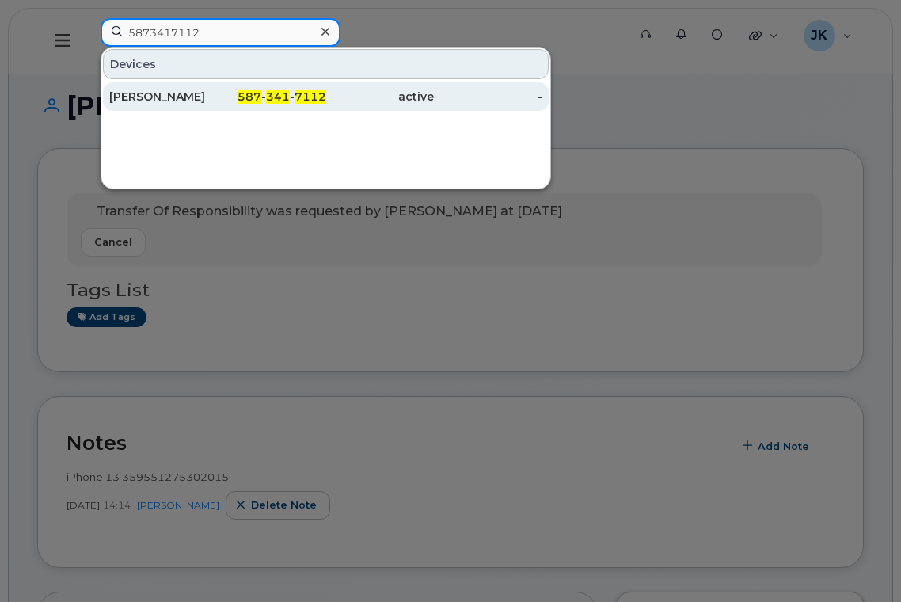  I want to click on span: 587, so click(249, 97).